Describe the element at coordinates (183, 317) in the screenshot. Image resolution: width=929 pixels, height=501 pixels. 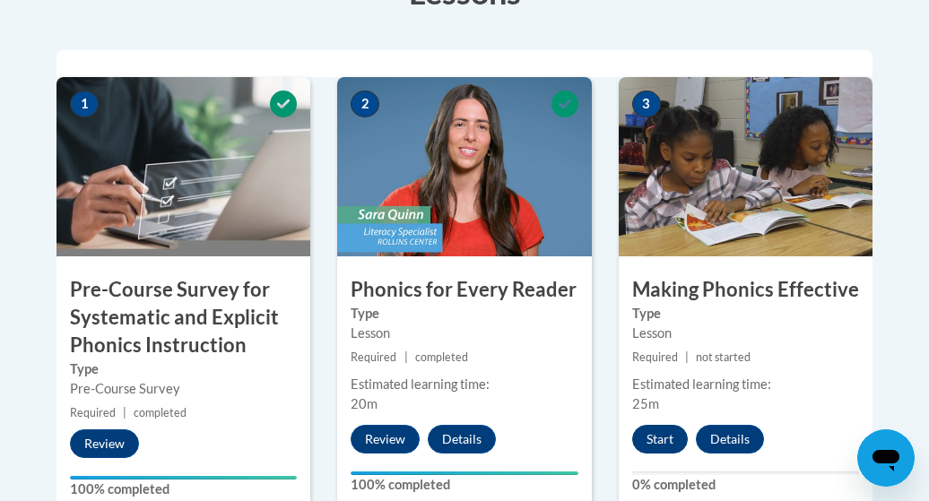
I see `h3: Pre-Course Survey for Systematic and Explicit Phonics Instruction` at that location.